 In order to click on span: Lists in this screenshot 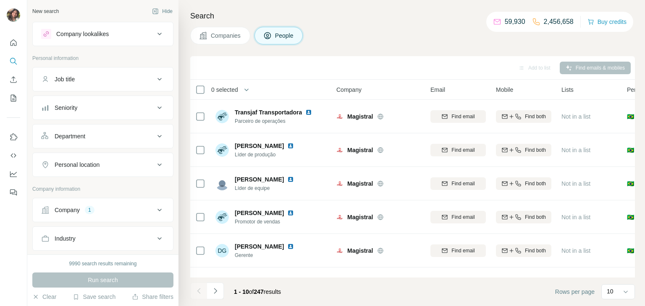, I will do `click(567, 90)`.